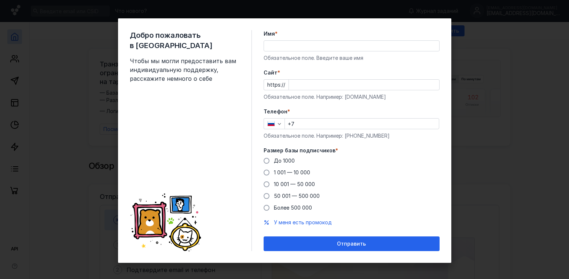 The image size is (569, 279). What do you see at coordinates (351, 244) in the screenshot?
I see `span: Отправить` at bounding box center [351, 244].